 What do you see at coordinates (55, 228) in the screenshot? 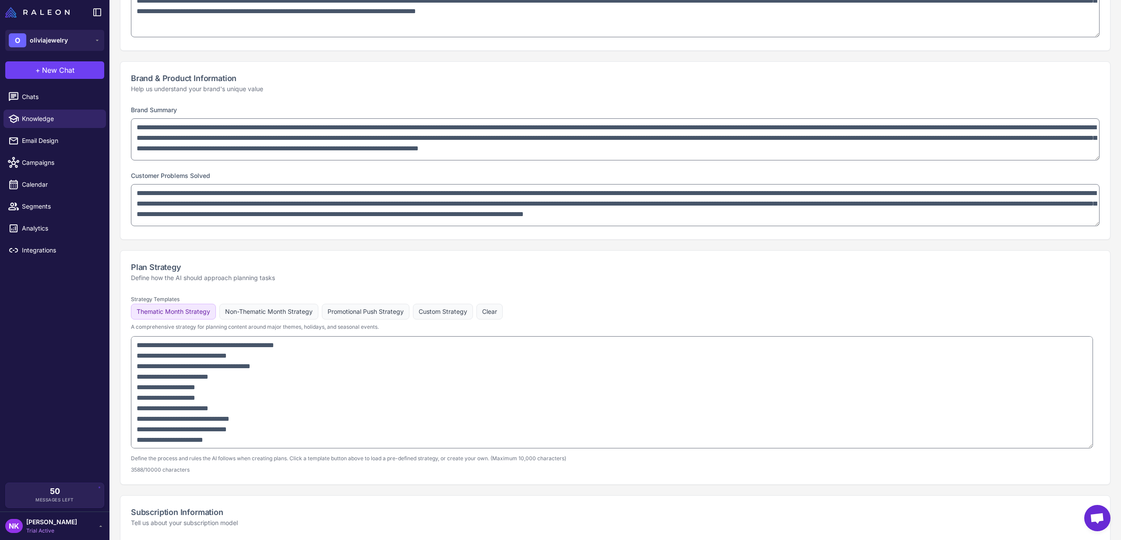
I see `a: Analytics` at bounding box center [55, 228].